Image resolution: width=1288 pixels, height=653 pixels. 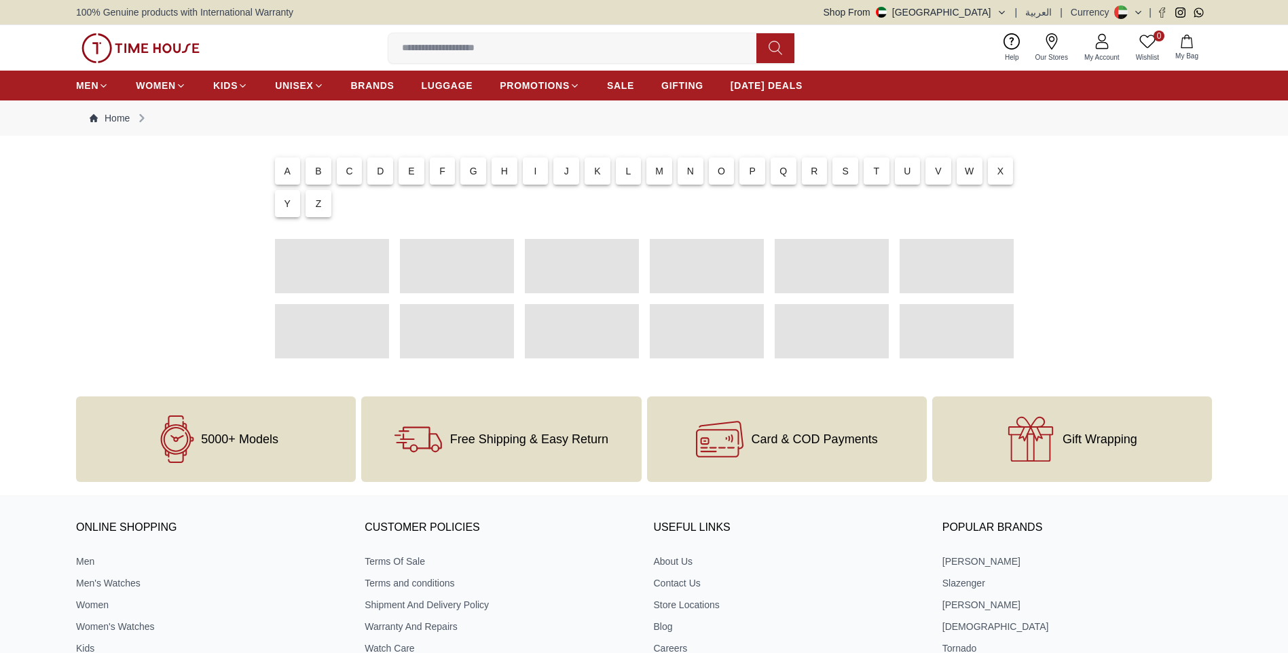 What do you see at coordinates (92, 86) in the screenshot?
I see `a: MEN` at bounding box center [92, 86].